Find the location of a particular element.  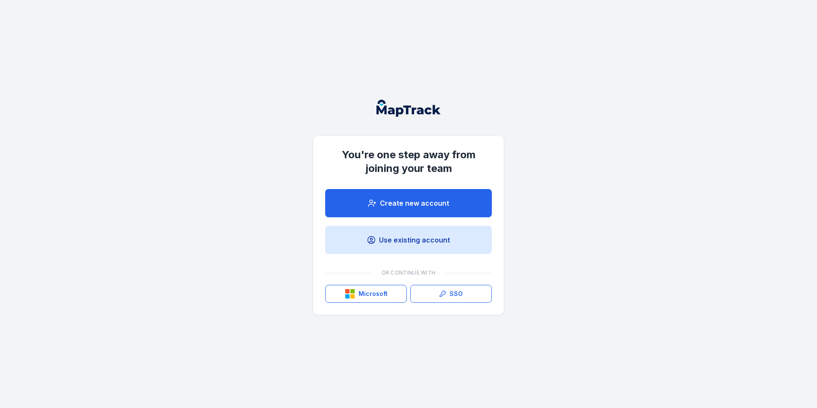

nav: Global is located at coordinates (409, 108).